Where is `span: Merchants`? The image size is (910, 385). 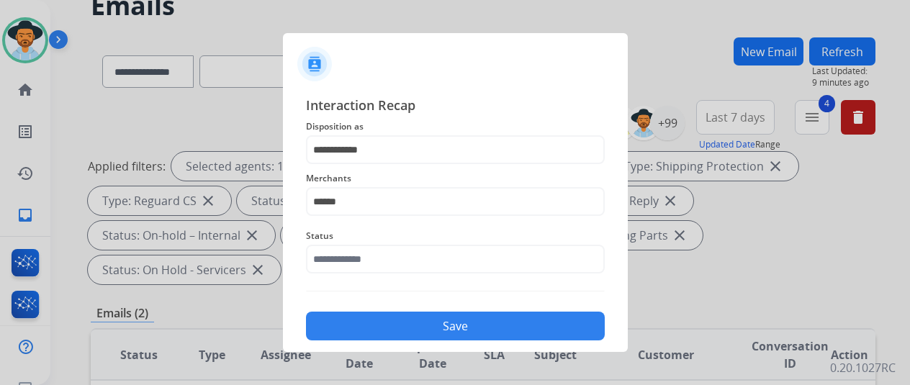
span: Merchants is located at coordinates (455, 179).